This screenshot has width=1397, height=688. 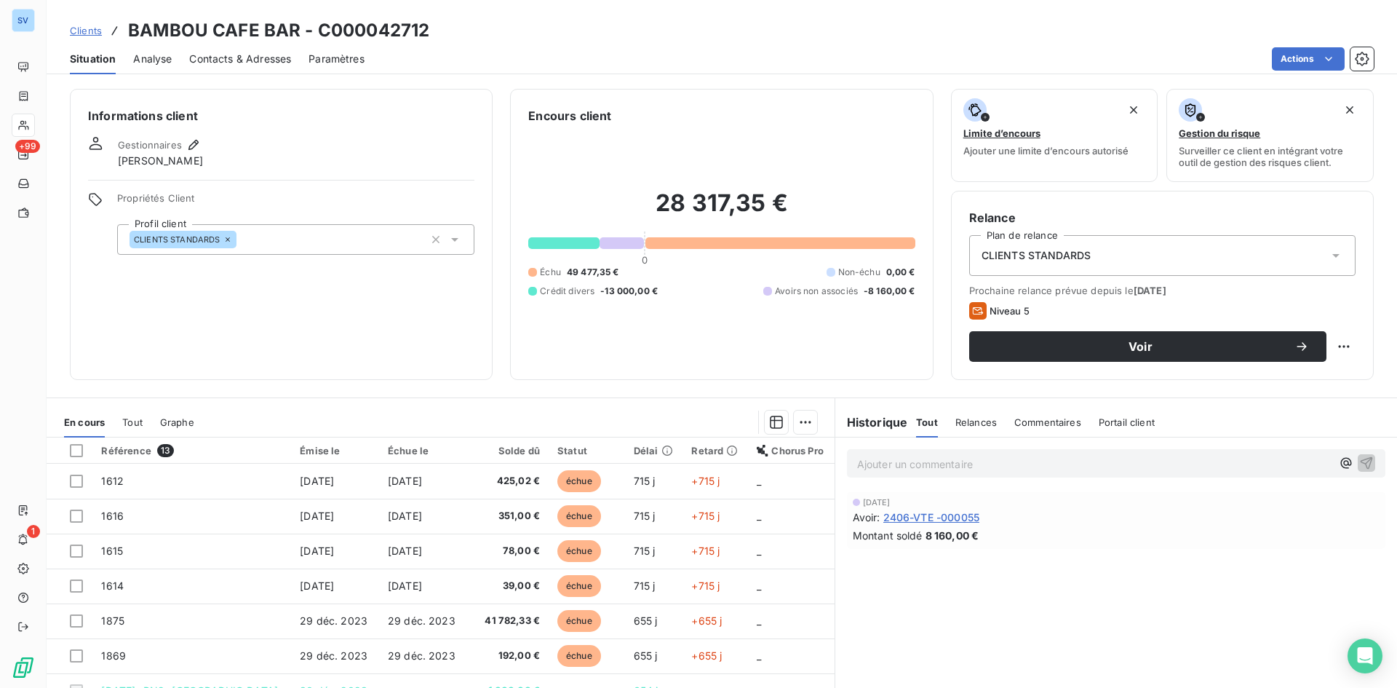 I want to click on span: 1, so click(x=33, y=531).